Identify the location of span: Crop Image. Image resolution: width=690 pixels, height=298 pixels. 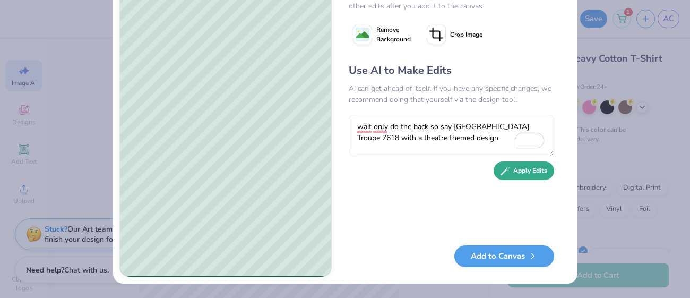
(466, 35).